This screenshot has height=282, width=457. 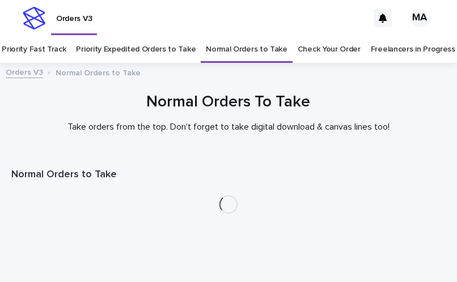 What do you see at coordinates (247, 49) in the screenshot?
I see `a: Normal Orders to Take` at bounding box center [247, 49].